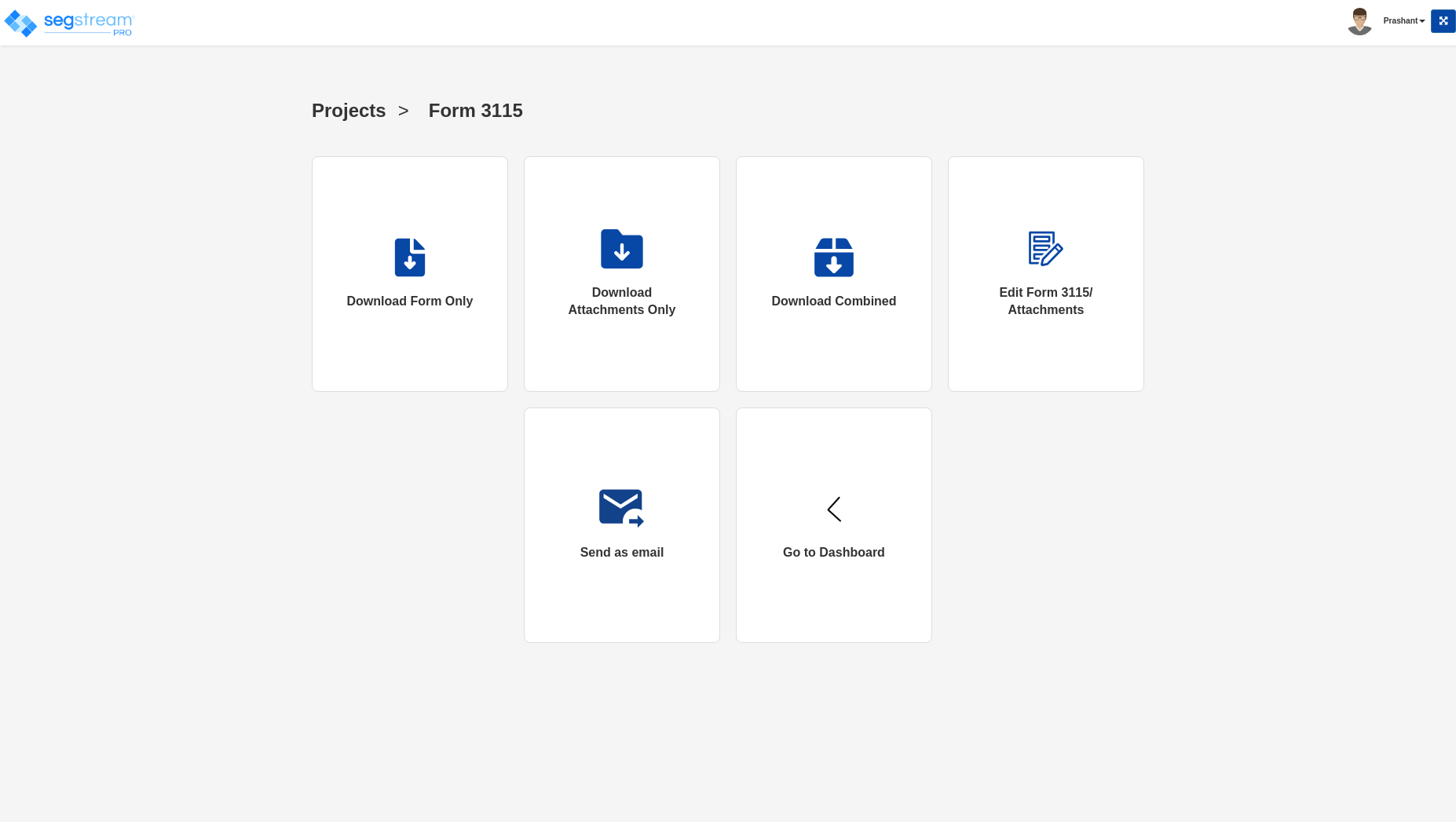  I want to click on img: avatar.png, so click(1359, 21).